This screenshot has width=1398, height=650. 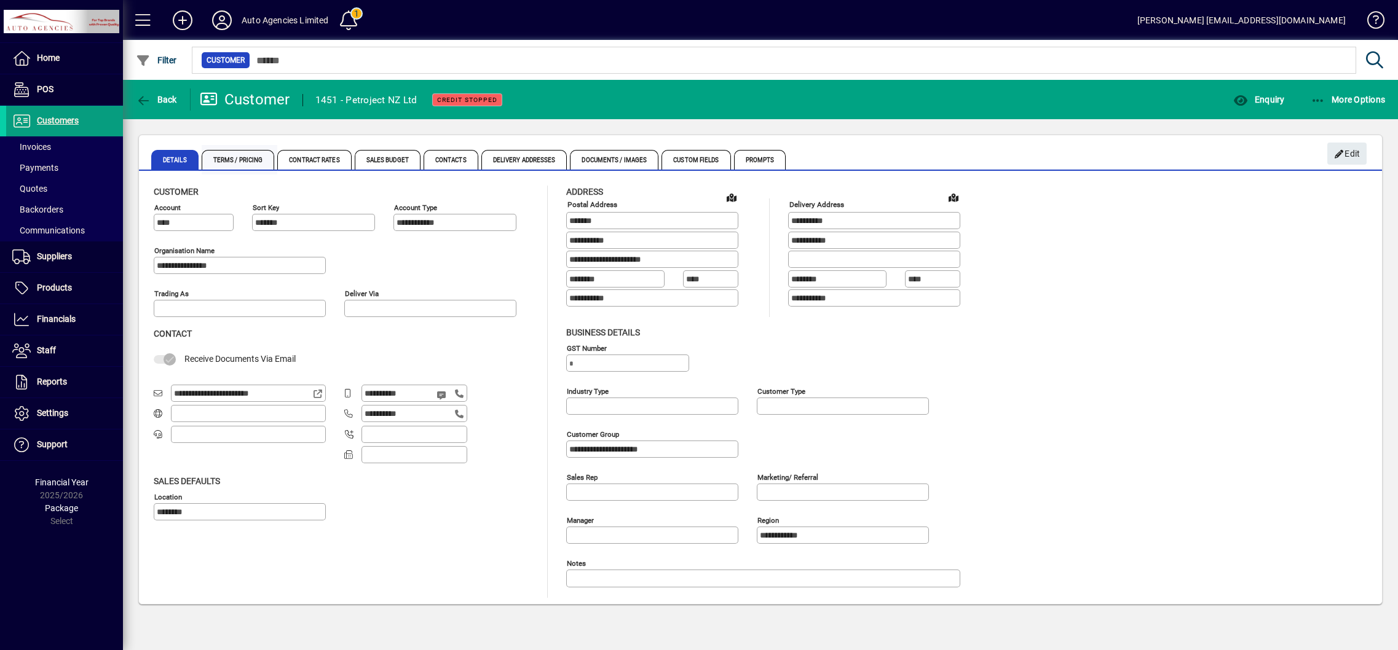 I want to click on span: Enquiry, so click(x=1258, y=100).